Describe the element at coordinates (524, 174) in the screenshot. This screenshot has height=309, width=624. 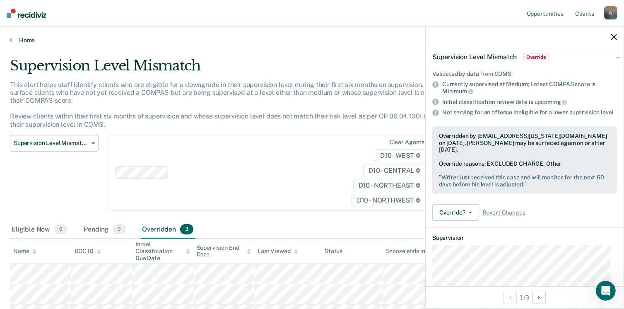
I see `div: Override reasons: EXCLUDED CHARGE, Other` at that location.